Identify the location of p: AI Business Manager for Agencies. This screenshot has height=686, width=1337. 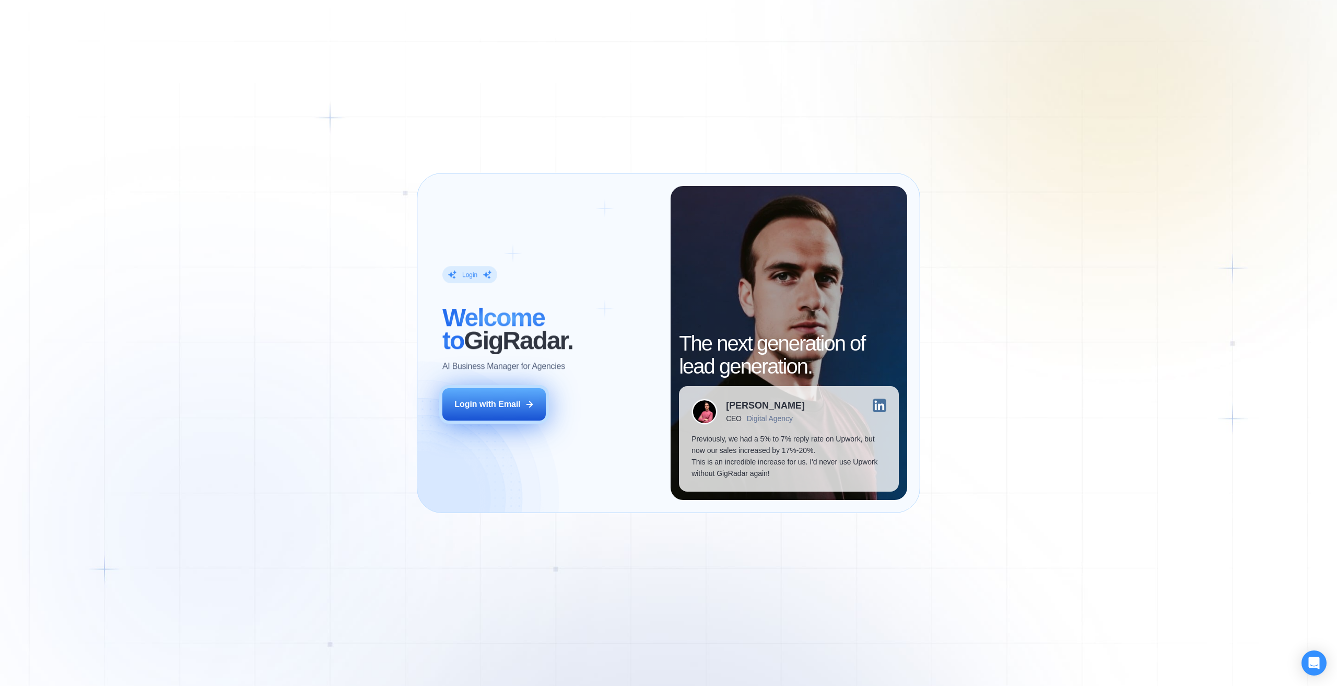
(503, 366).